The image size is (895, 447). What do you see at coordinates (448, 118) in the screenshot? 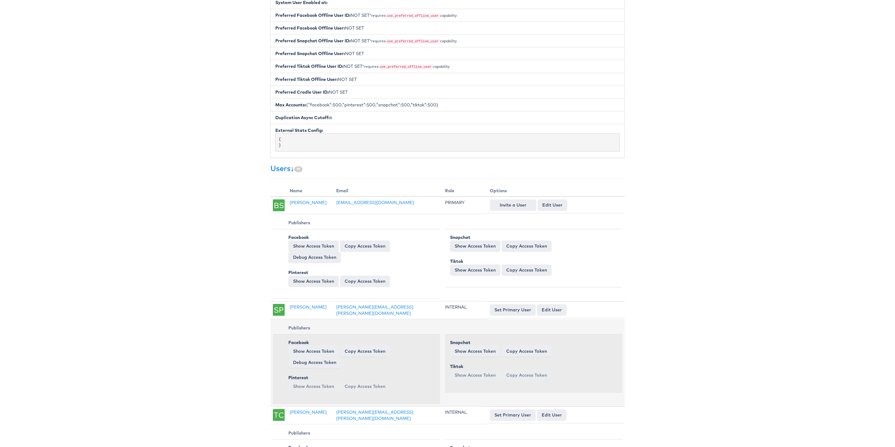
I see `li: 6` at bounding box center [448, 118].